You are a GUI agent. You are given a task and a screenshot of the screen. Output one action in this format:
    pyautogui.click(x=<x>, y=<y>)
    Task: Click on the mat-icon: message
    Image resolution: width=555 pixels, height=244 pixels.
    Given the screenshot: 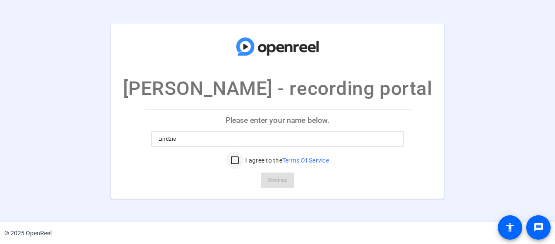 What is the action you would take?
    pyautogui.click(x=538, y=228)
    